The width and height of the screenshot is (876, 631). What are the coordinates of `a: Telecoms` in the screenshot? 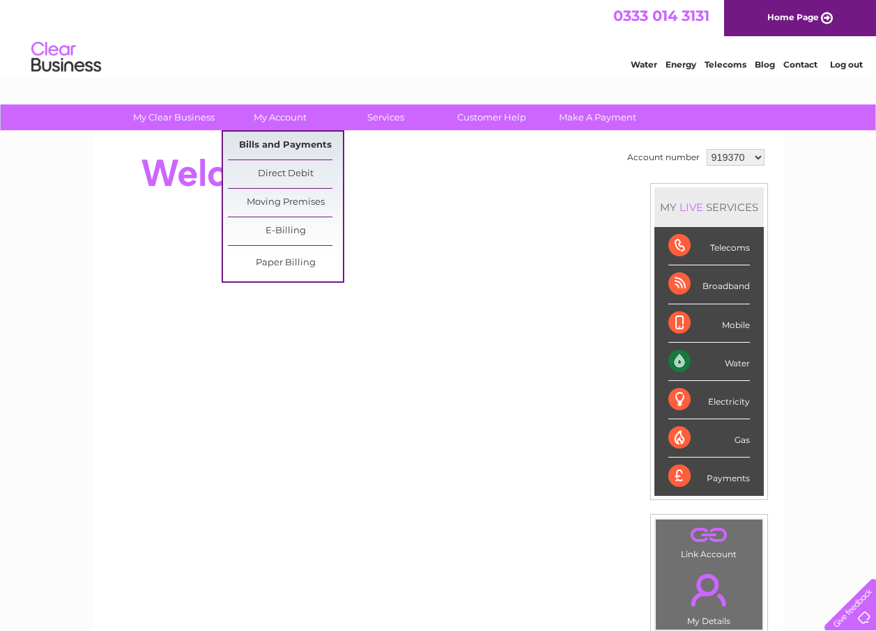 It's located at (725, 64).